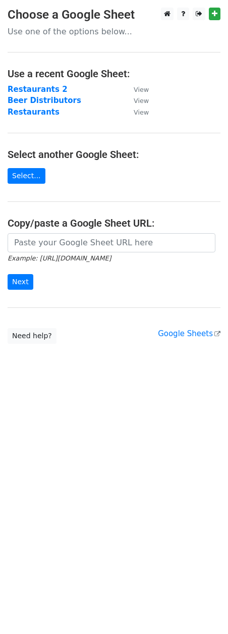 Image resolution: width=228 pixels, height=634 pixels. I want to click on p: Use one of the options below..., so click(114, 31).